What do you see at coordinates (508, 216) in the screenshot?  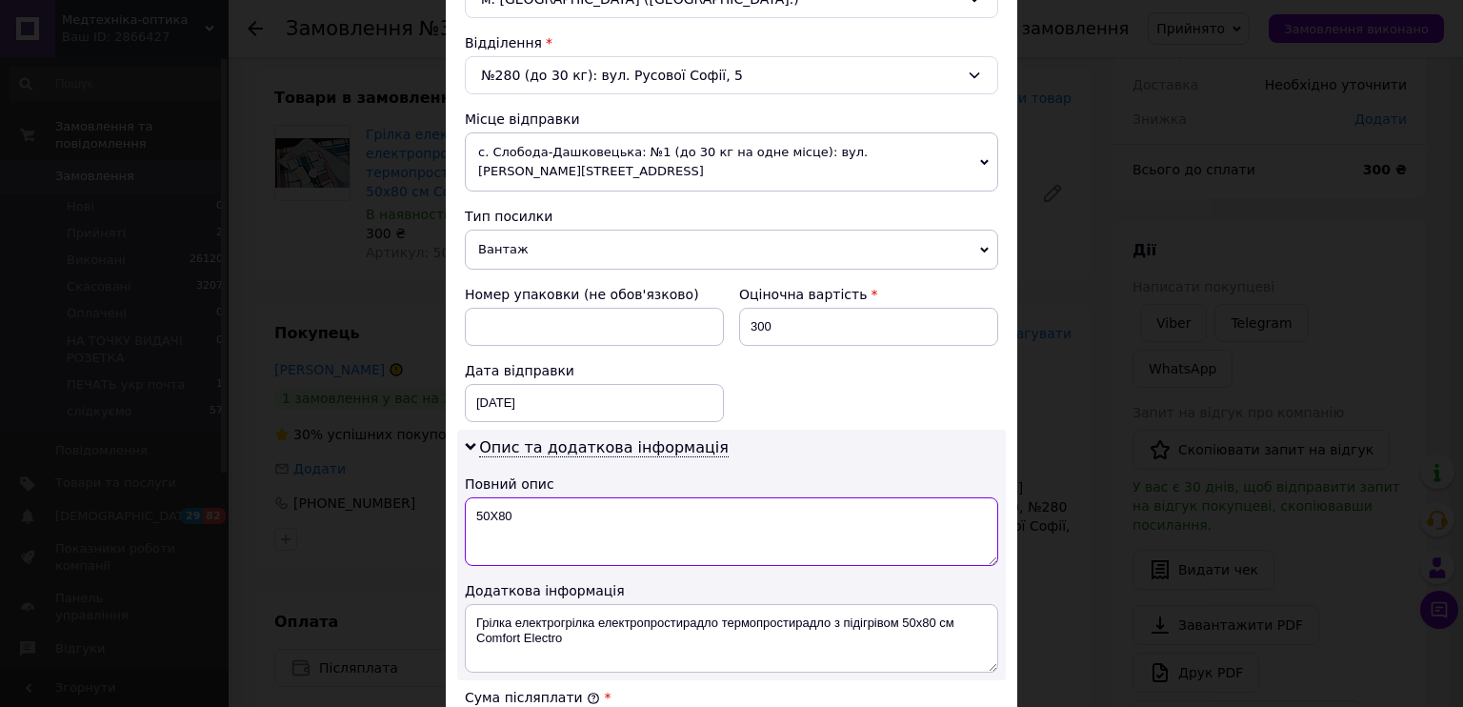 I see `span: Тип посилки` at bounding box center [508, 216].